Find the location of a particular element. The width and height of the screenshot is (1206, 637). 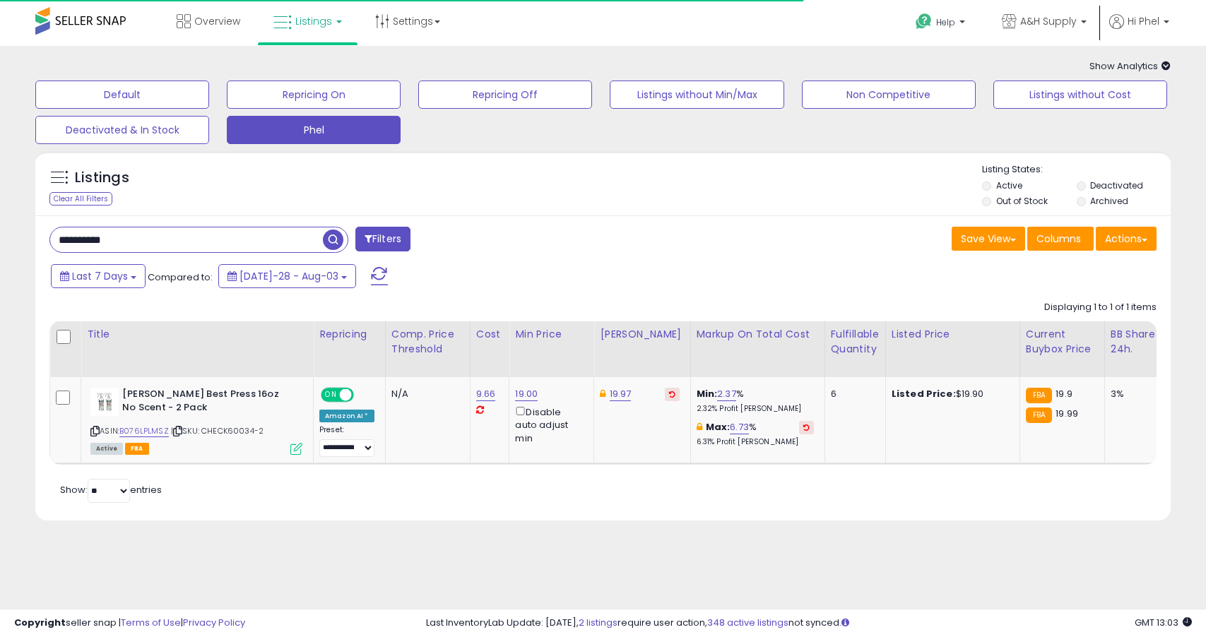

div: ASIN: is located at coordinates (196, 420).